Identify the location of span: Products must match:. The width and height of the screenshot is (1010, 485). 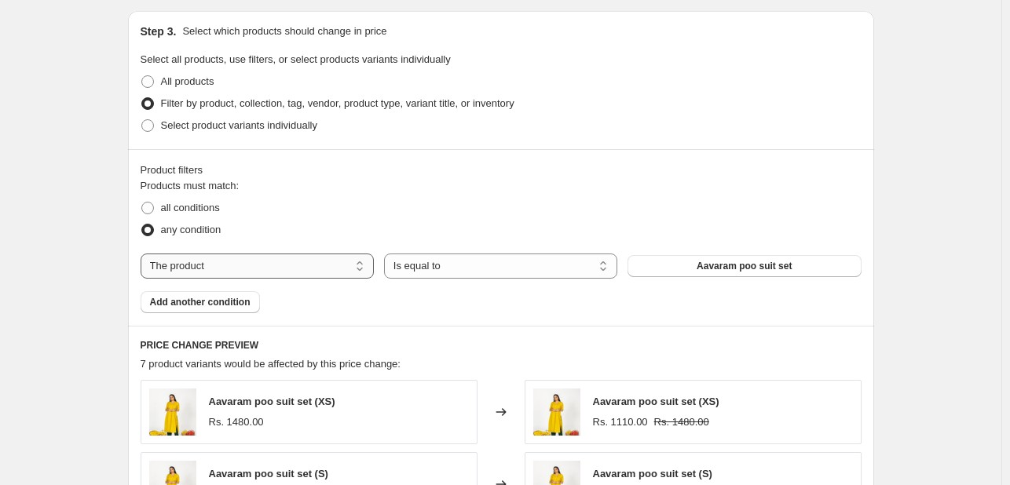
(190, 185).